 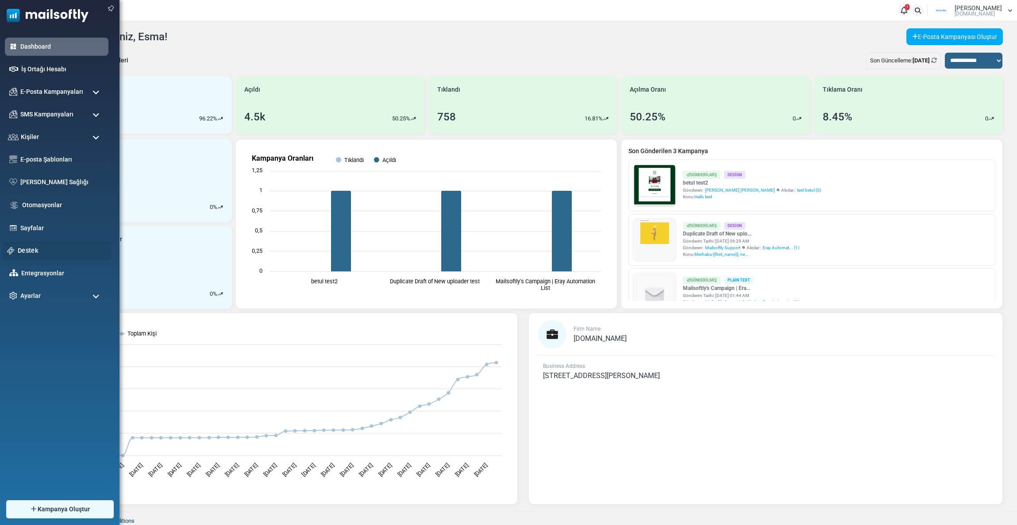 What do you see at coordinates (30, 137) in the screenshot?
I see `span: Kişiler` at bounding box center [30, 137].